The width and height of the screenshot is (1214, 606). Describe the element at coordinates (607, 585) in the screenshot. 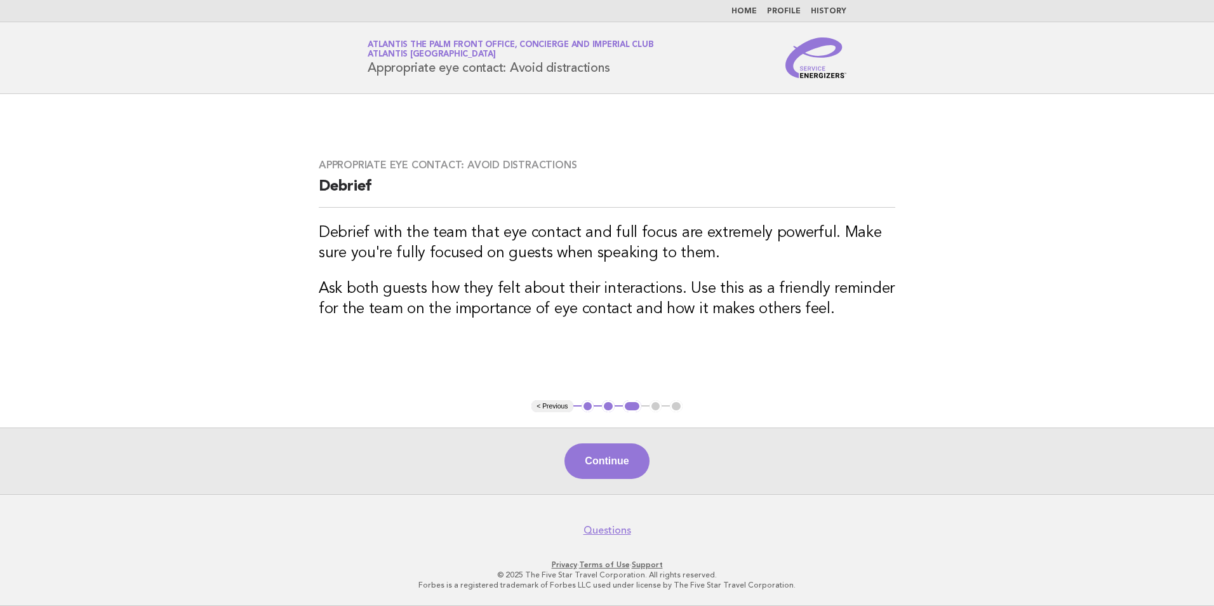

I see `p: Forbes is a registered trademark of Forbes LLC used under license by The Five Star Travel Corpora...` at that location.